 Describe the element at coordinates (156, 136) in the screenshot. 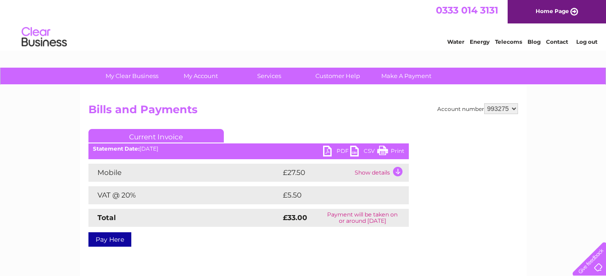

I see `a: Current Invoice` at that location.